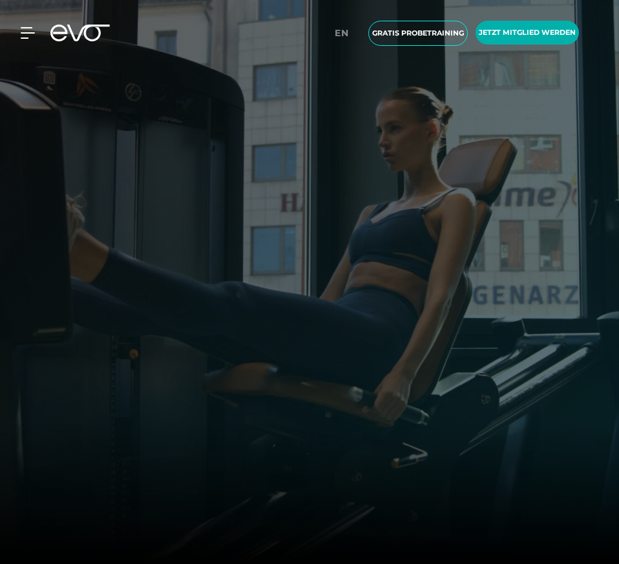 Image resolution: width=619 pixels, height=564 pixels. I want to click on a: en, so click(346, 33).